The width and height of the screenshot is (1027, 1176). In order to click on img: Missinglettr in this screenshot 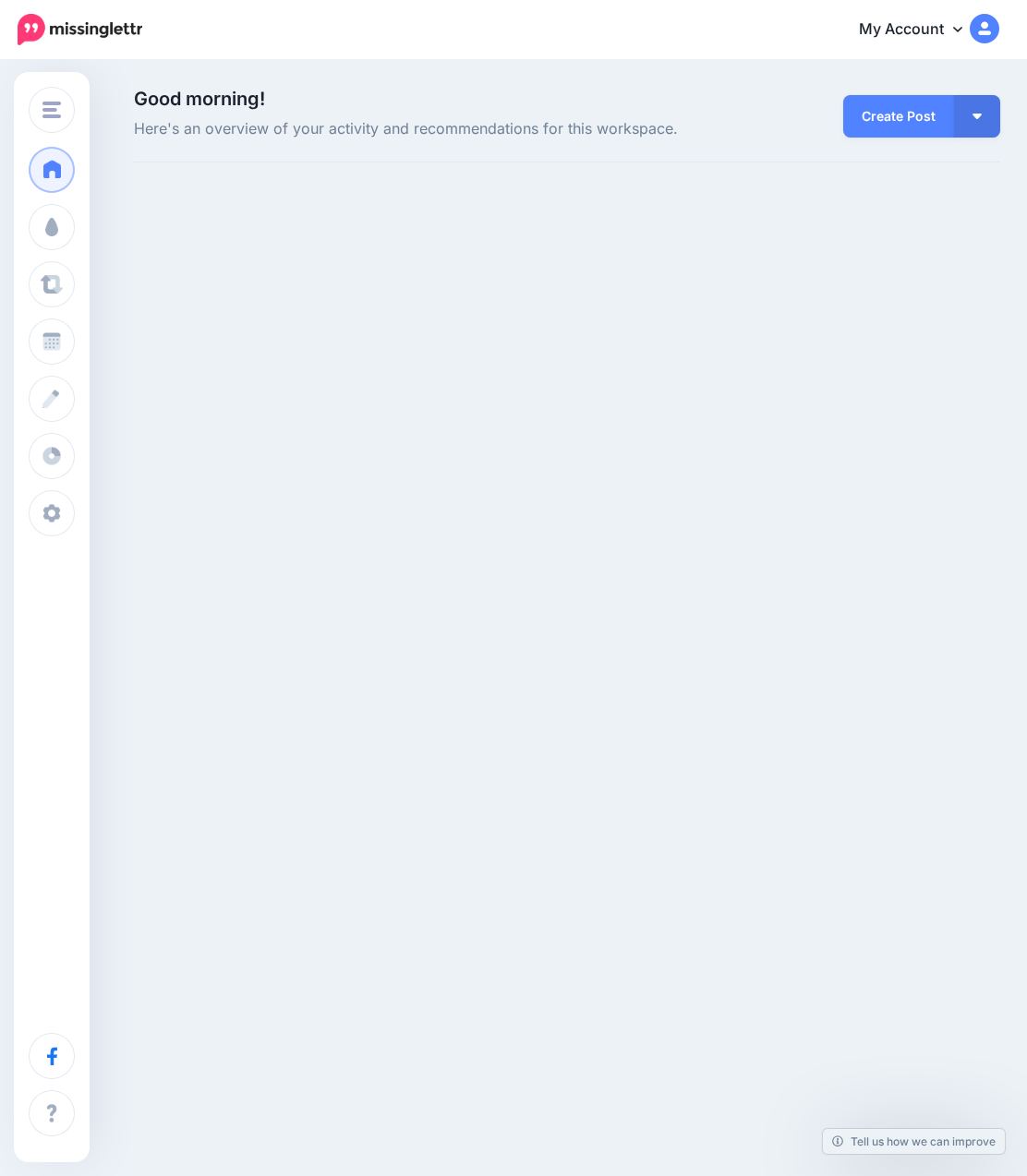, I will do `click(79, 30)`.